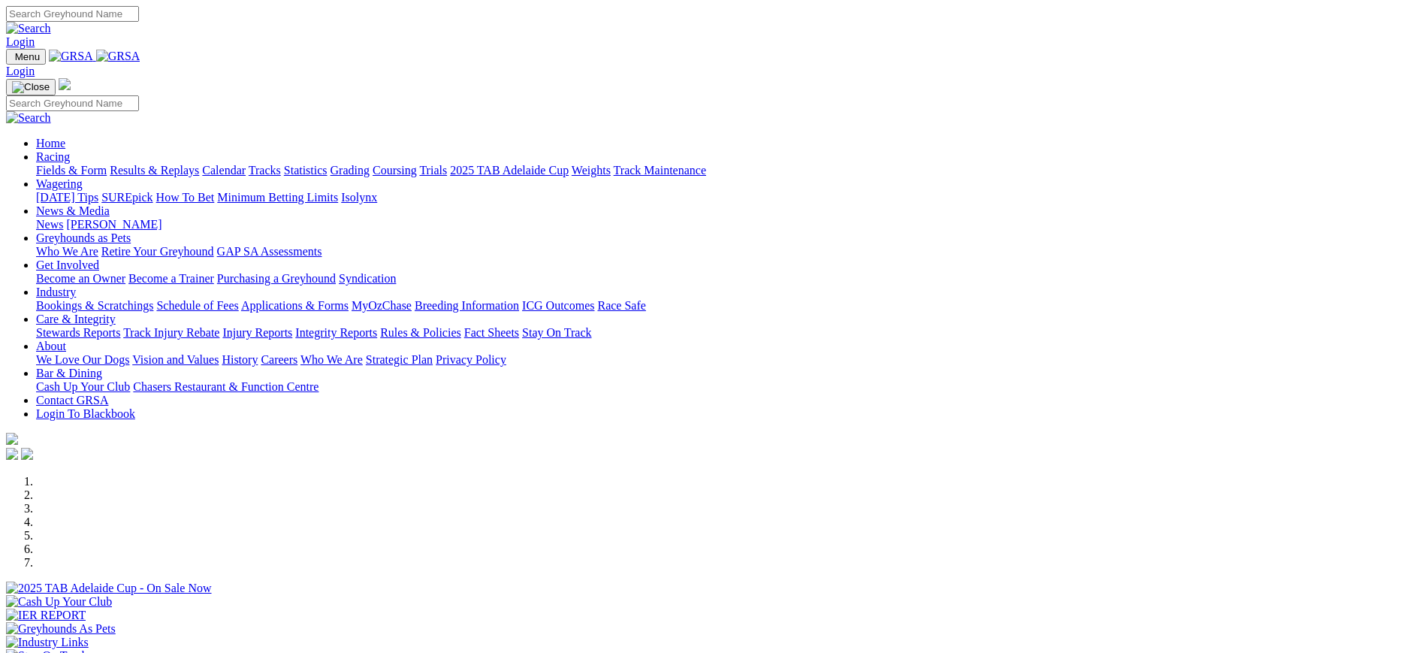 The width and height of the screenshot is (1428, 653). What do you see at coordinates (591, 170) in the screenshot?
I see `a: Weights` at bounding box center [591, 170].